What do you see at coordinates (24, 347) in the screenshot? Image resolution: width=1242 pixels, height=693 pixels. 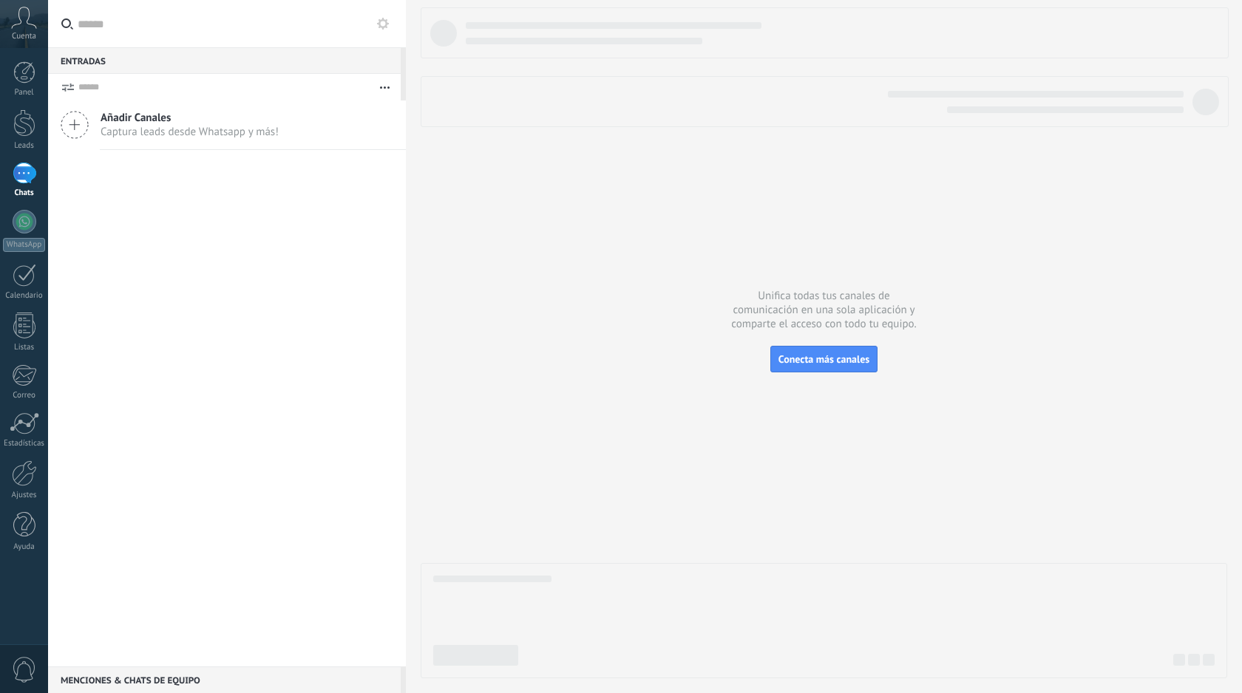 I see `div: Listas` at bounding box center [24, 347].